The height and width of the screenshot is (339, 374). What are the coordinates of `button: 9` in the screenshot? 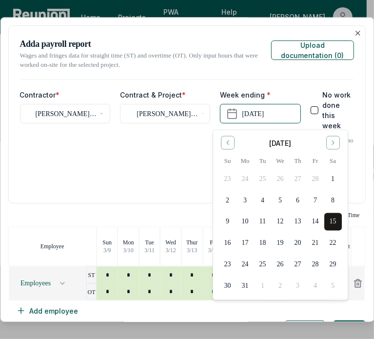 It's located at (228, 222).